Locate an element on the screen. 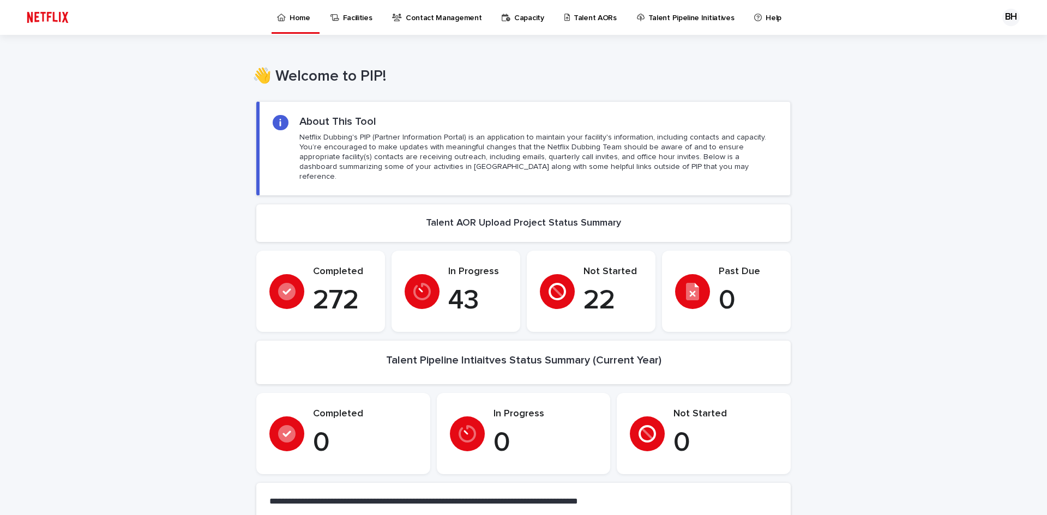 Image resolution: width=1047 pixels, height=515 pixels. p: 272 is located at coordinates (342, 301).